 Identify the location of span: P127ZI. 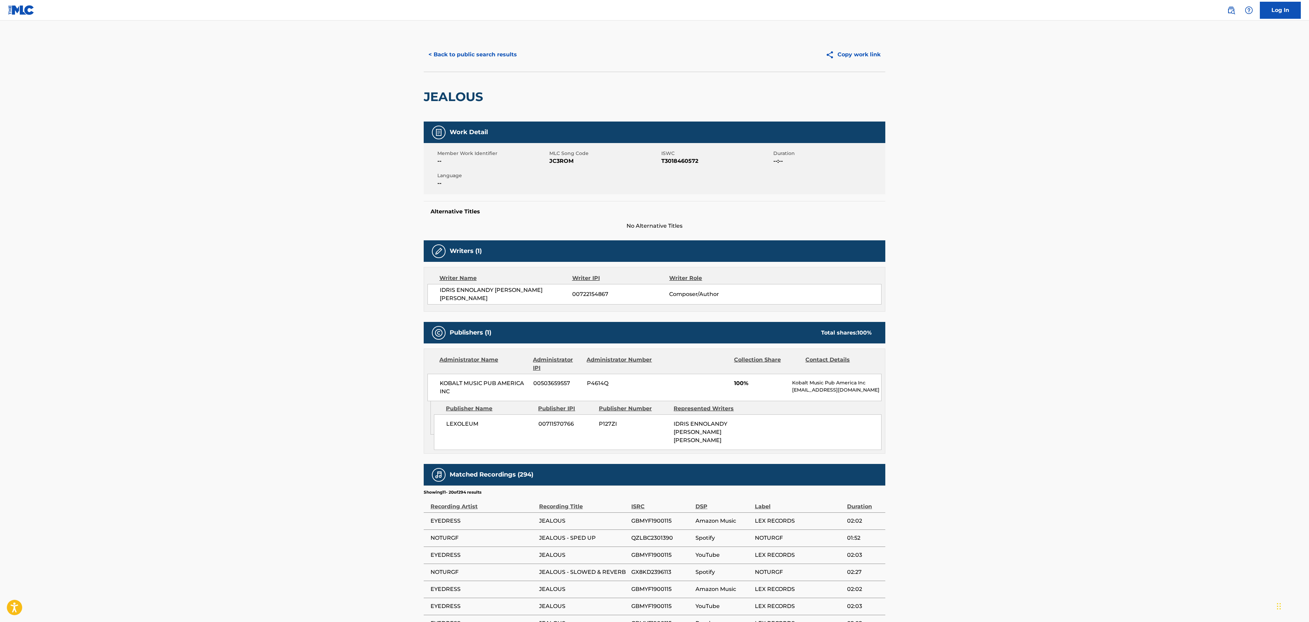
(634, 424).